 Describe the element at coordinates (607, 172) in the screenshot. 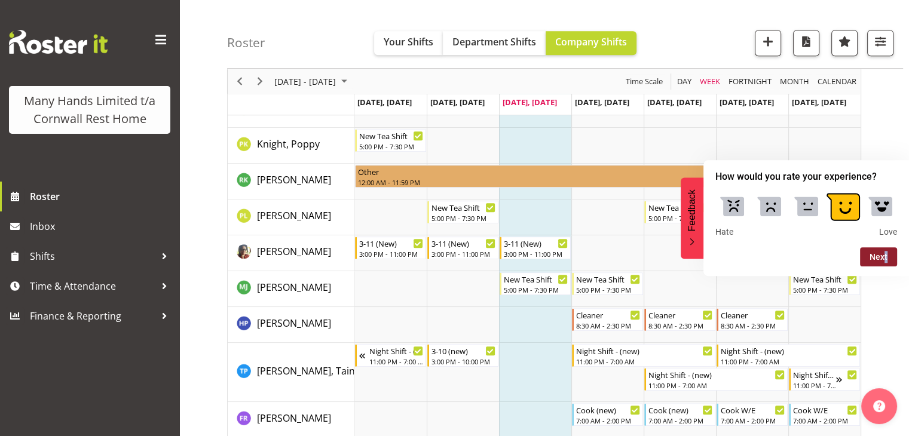

I see `div: Other` at that location.